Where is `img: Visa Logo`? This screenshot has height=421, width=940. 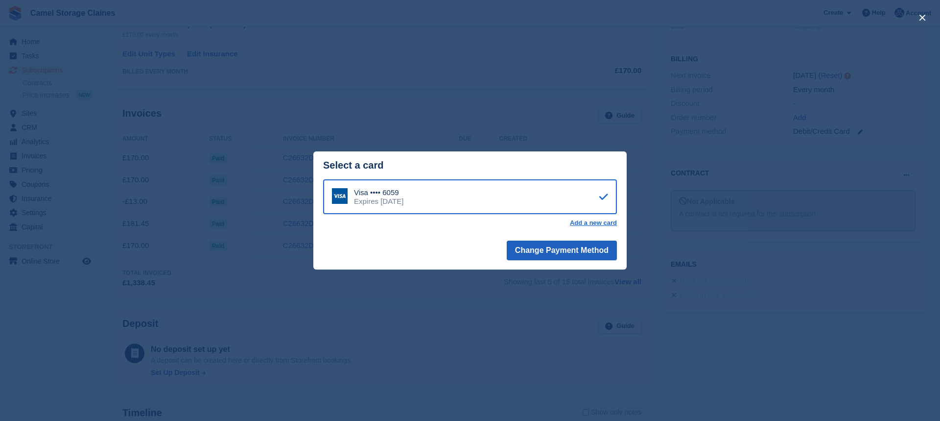 img: Visa Logo is located at coordinates (340, 196).